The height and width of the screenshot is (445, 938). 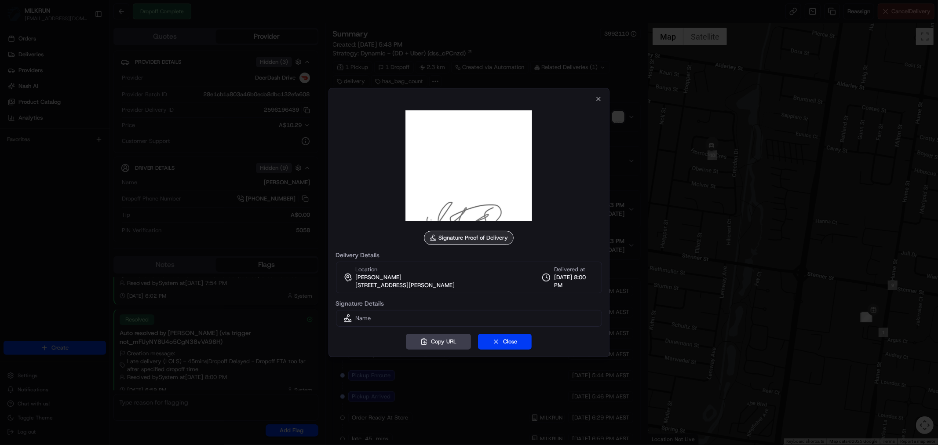 What do you see at coordinates (469, 255) in the screenshot?
I see `label: Delivery Details` at bounding box center [469, 255].